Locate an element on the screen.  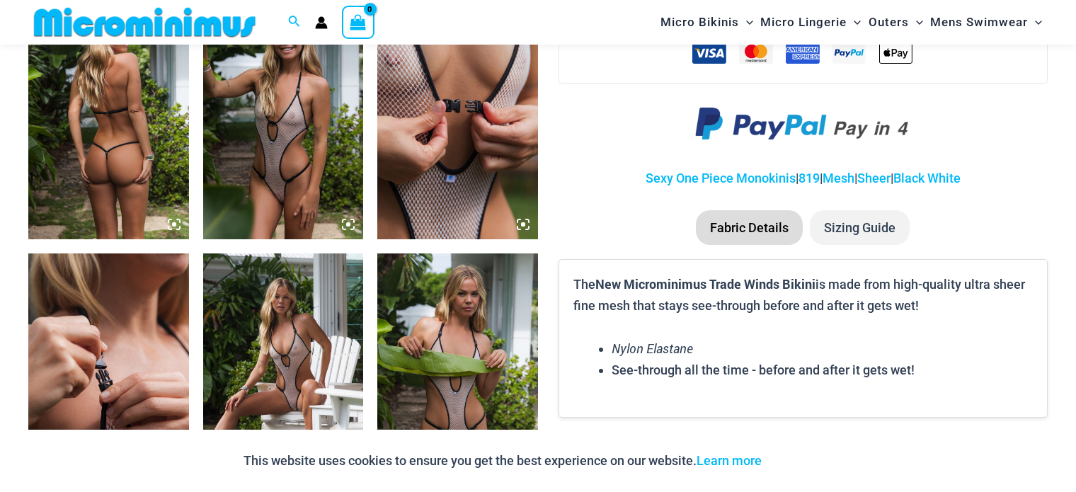
button: Accept is located at coordinates (802, 461).